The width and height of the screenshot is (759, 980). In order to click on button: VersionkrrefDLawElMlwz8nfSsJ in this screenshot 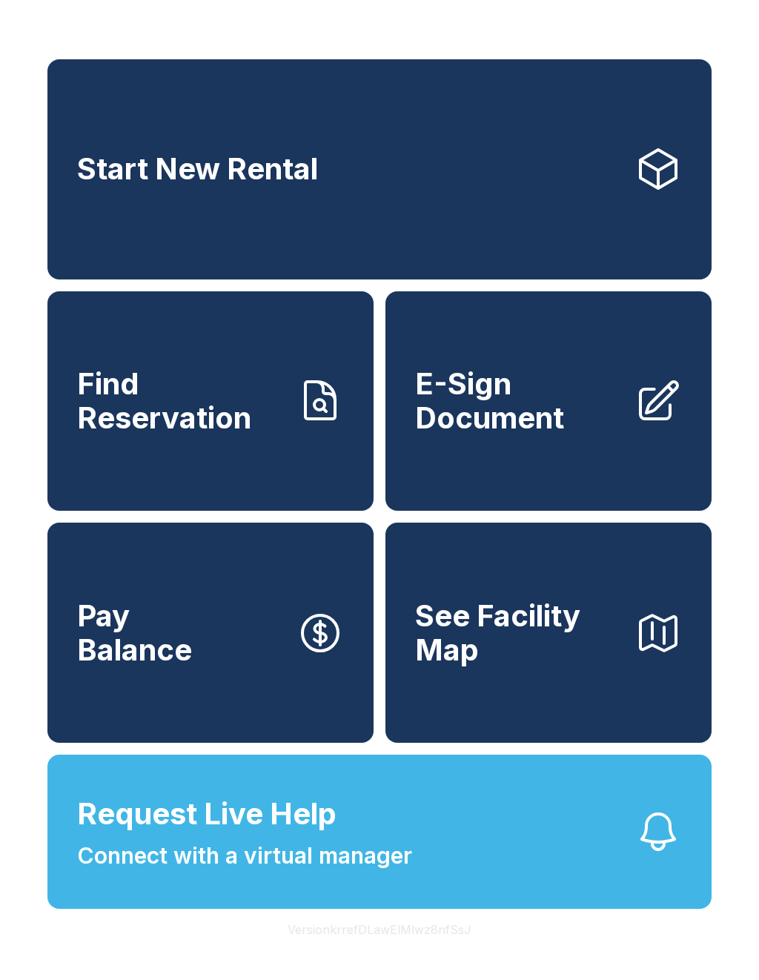, I will do `click(379, 929)`.